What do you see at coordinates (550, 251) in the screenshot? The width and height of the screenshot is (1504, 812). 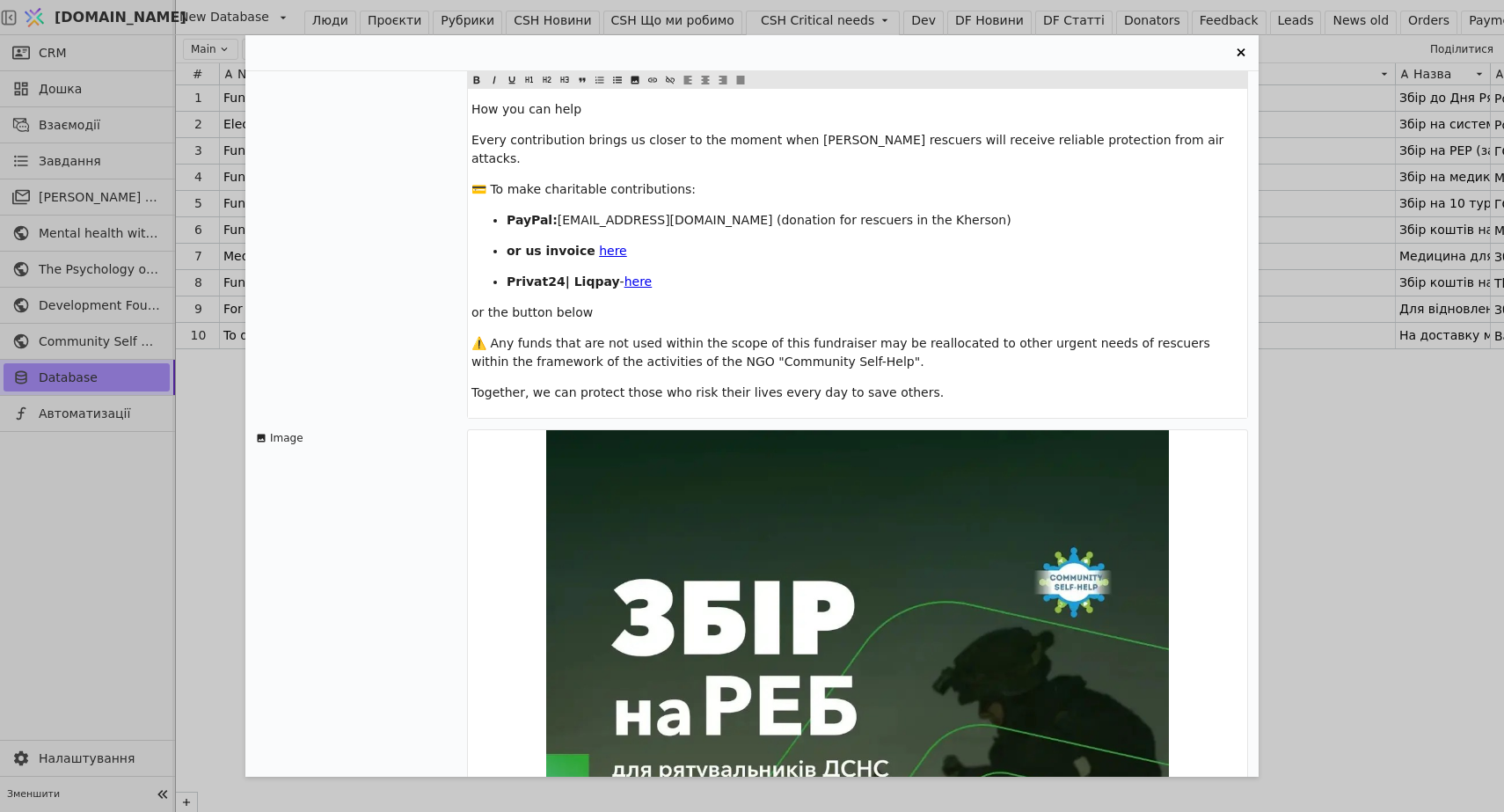 I see `span: or us invoice` at bounding box center [550, 251].